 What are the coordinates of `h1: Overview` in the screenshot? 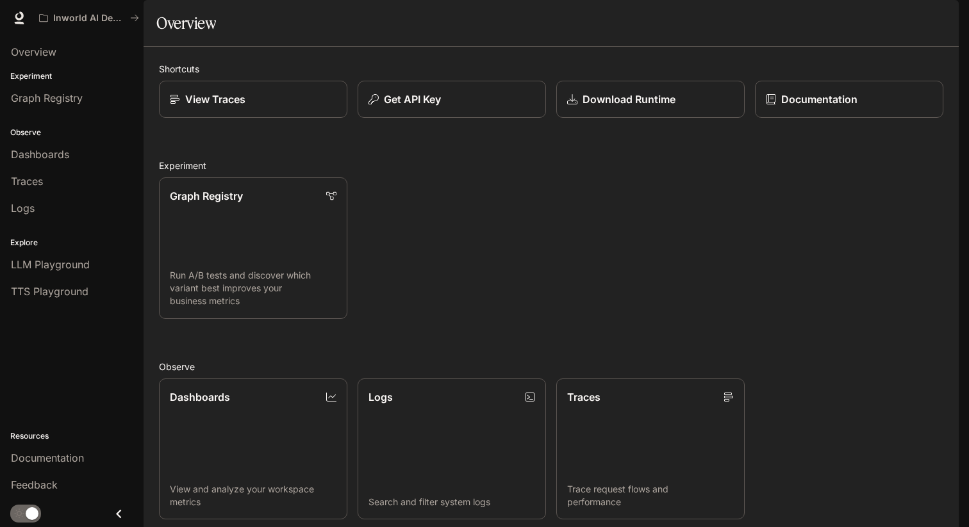 It's located at (186, 23).